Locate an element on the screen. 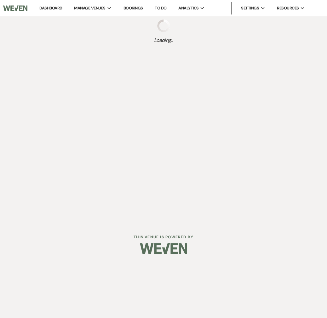 The image size is (327, 318). span: Analytics is located at coordinates (188, 8).